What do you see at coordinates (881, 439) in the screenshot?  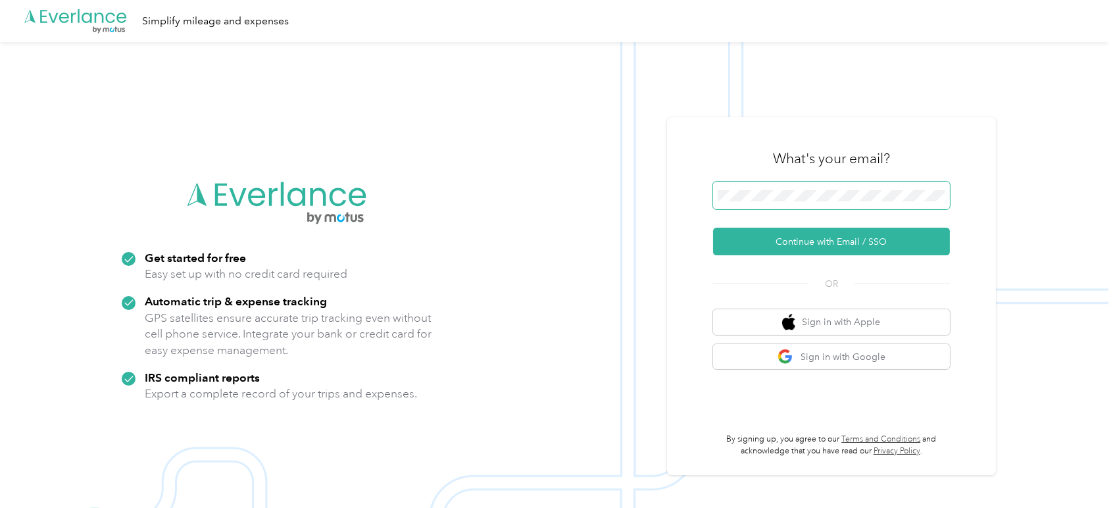 I see `a: Terms and Conditions` at bounding box center [881, 439].